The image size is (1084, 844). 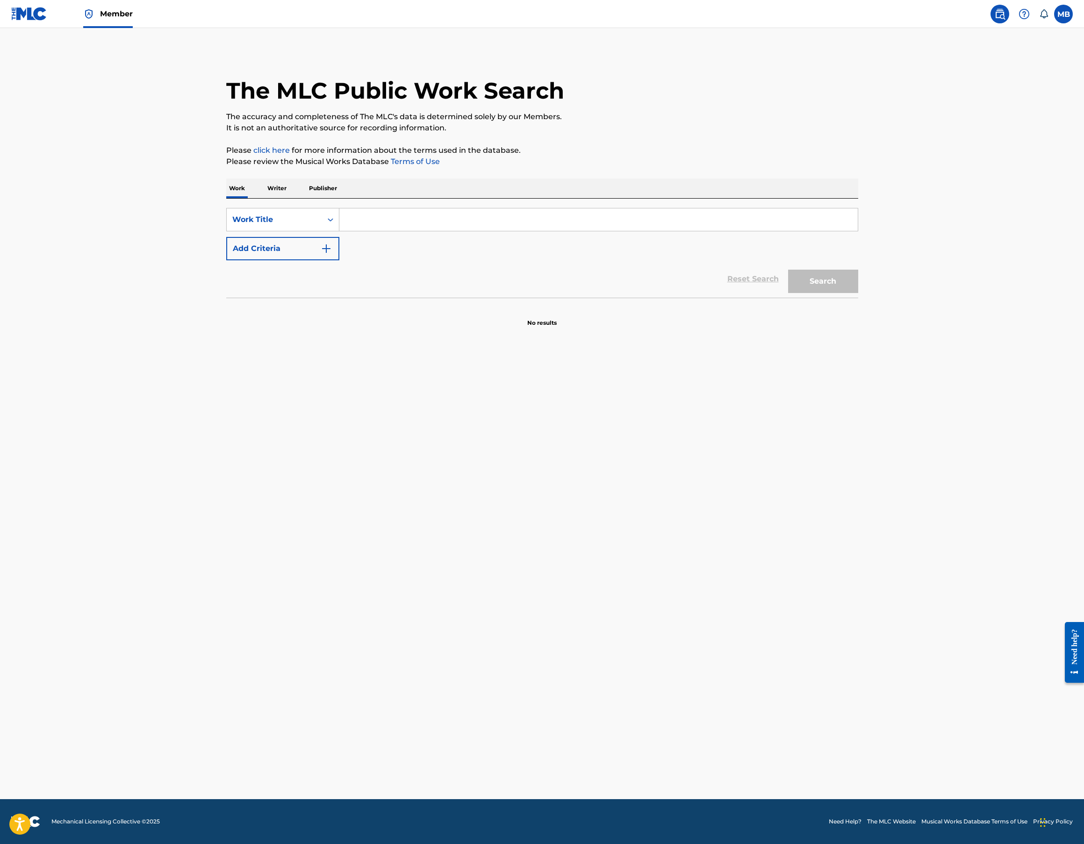 What do you see at coordinates (414, 161) in the screenshot?
I see `a: Terms of Use` at bounding box center [414, 161].